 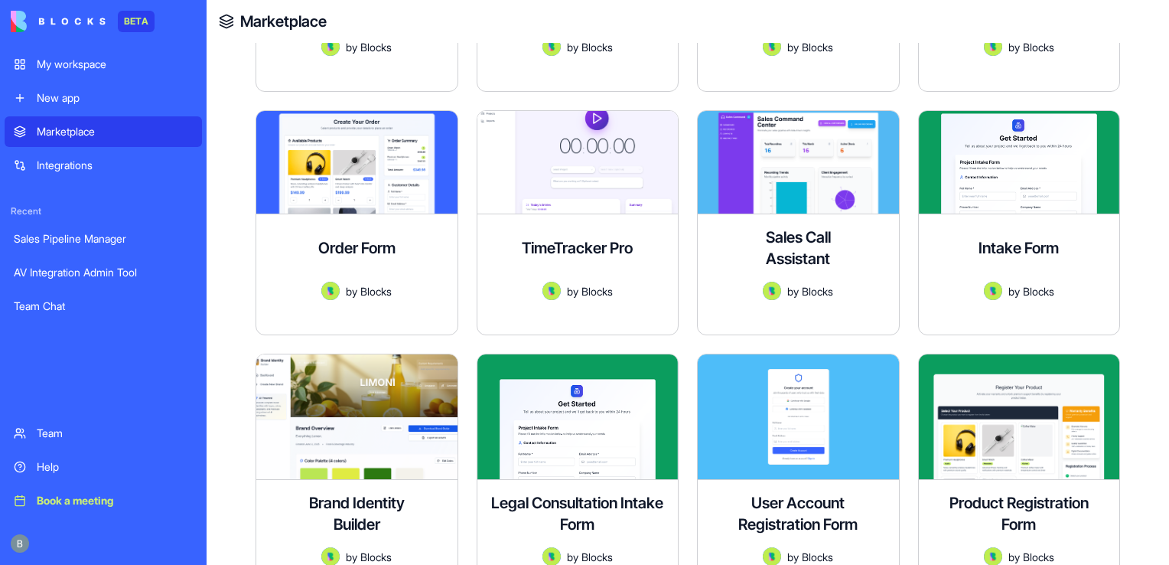 I want to click on img: logo, so click(x=58, y=21).